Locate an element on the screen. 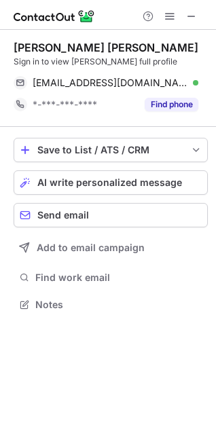 This screenshot has width=216, height=433. button: Send email is located at coordinates (111, 215).